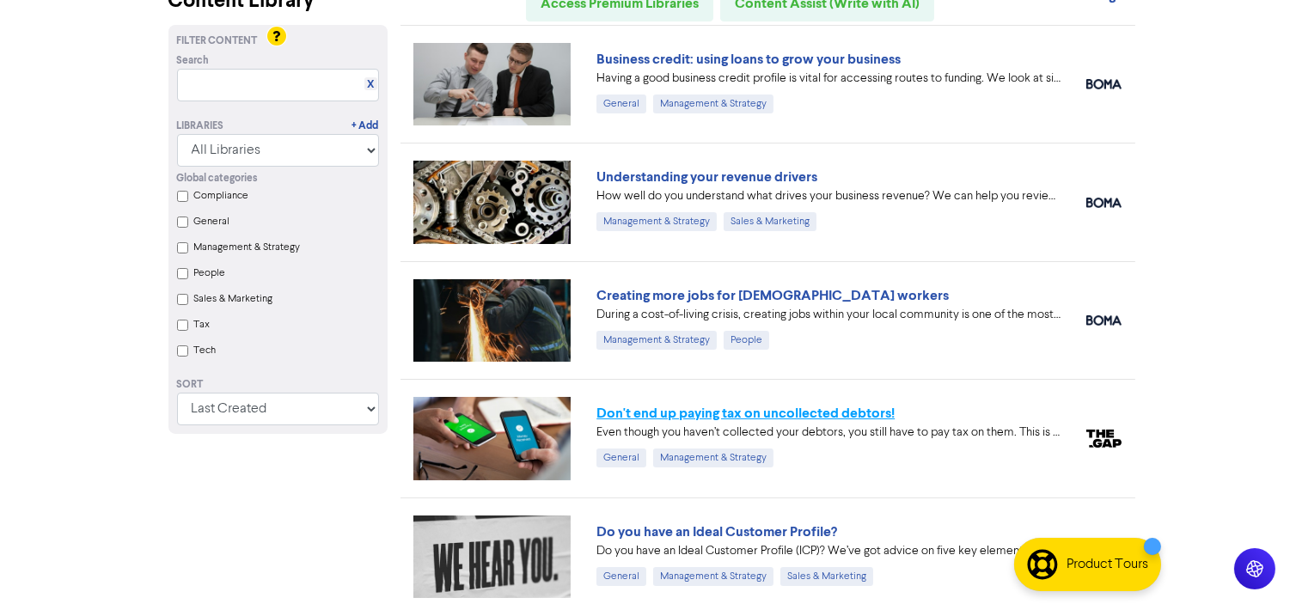  I want to click on img: boma_accounting, so click(1103, 203).